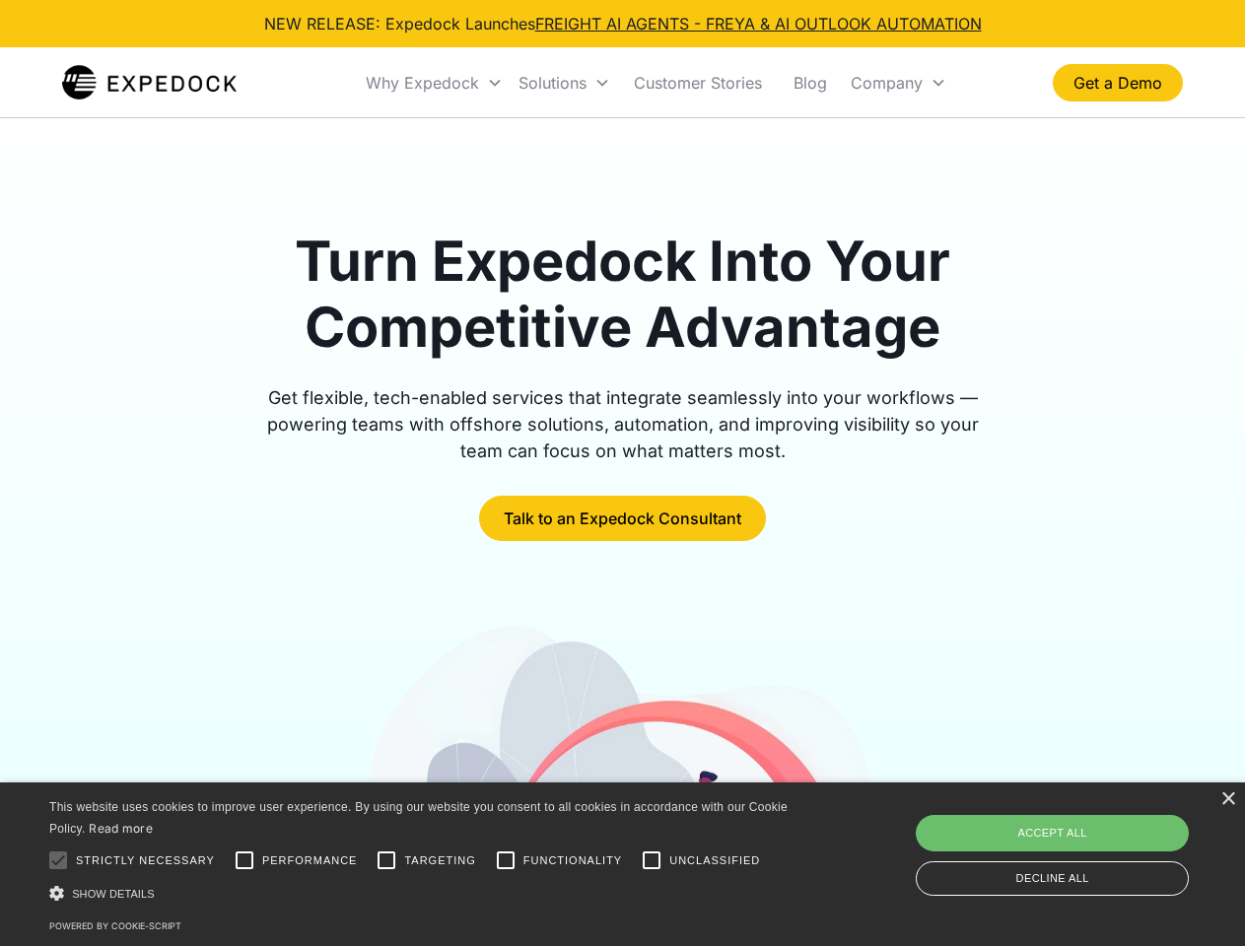  I want to click on span: Unclassified, so click(714, 860).